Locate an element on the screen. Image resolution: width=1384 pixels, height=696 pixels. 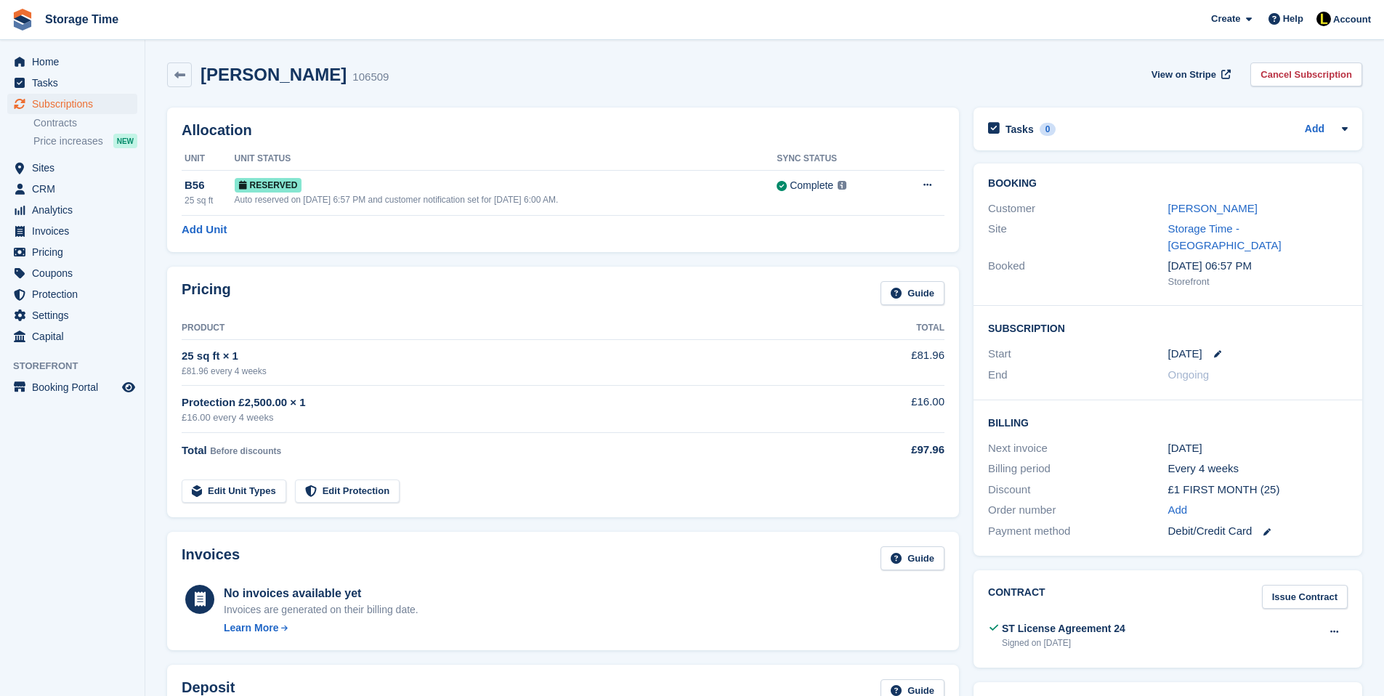
a: Storage Time is located at coordinates (81, 19).